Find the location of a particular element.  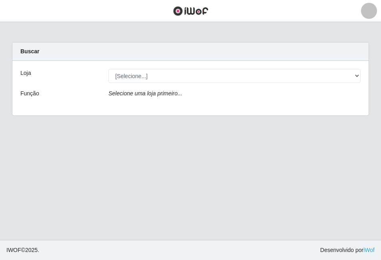

strong: Buscar is located at coordinates (30, 51).